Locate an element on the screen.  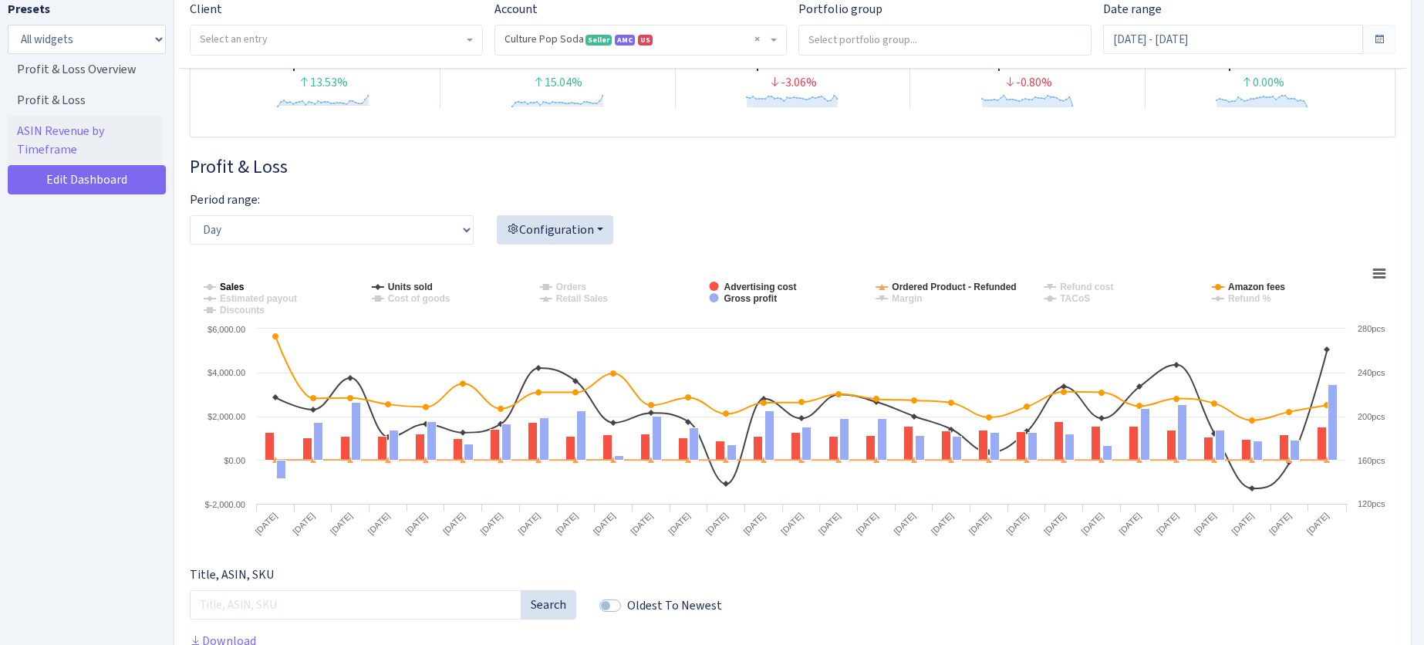
tspan: Gross profit is located at coordinates (750, 299).